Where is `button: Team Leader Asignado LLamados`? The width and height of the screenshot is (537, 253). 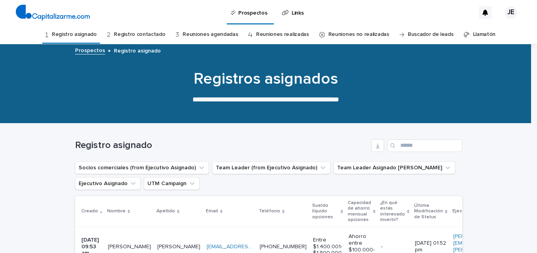 button: Team Leader Asignado LLamados is located at coordinates (395, 168).